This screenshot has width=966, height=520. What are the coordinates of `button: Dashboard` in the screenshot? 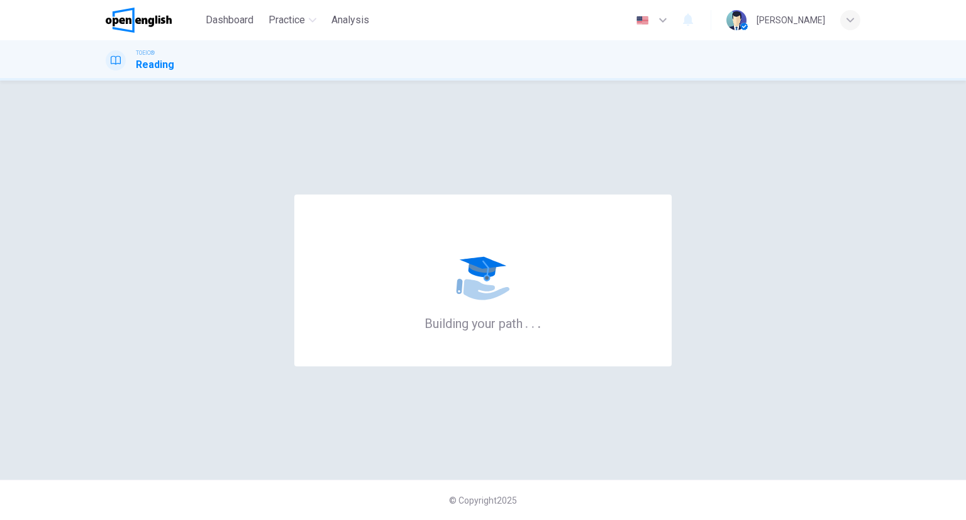 It's located at (230, 20).